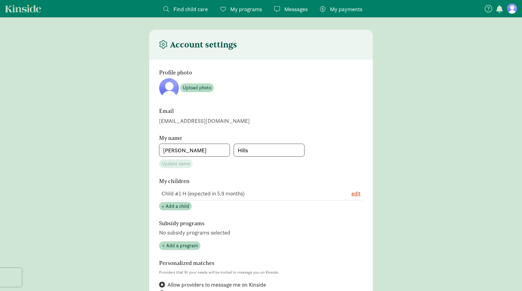 Image resolution: width=522 pixels, height=291 pixels. Describe the element at coordinates (245, 194) in the screenshot. I see `td: Child #1 H (expected in 5.9 months)` at that location.